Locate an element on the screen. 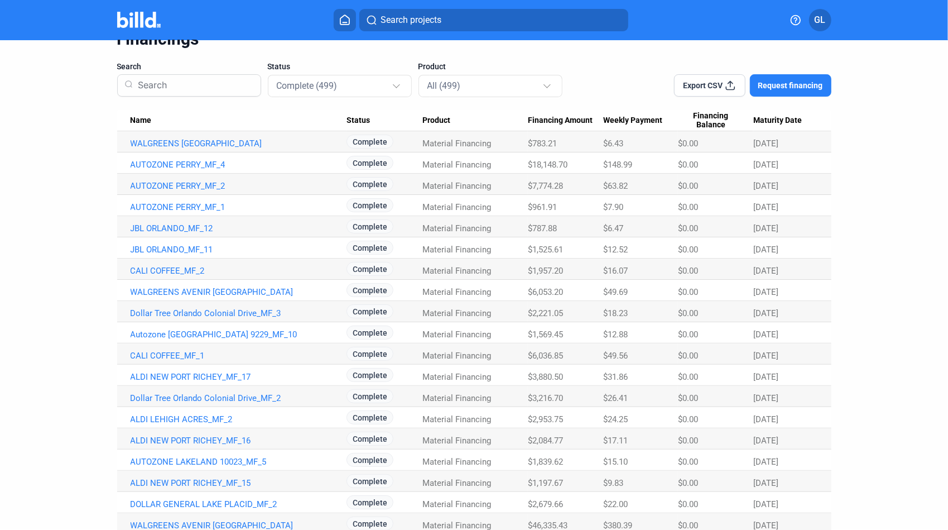 Image resolution: width=948 pixels, height=530 pixels. span: Financing Balance is located at coordinates (710, 121).